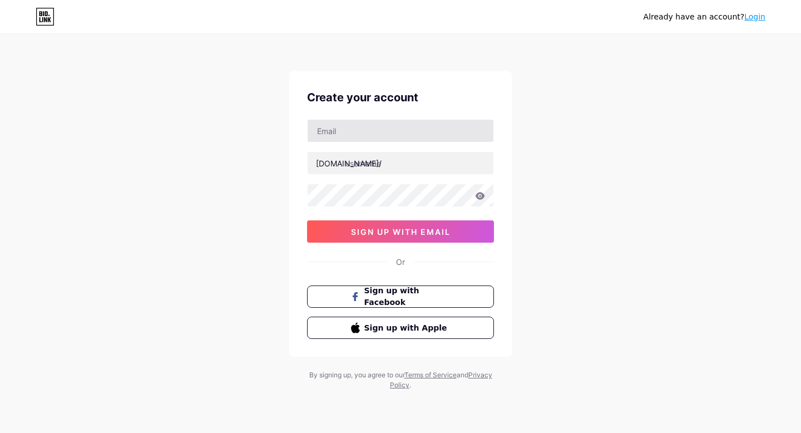 The height and width of the screenshot is (433, 801). What do you see at coordinates (400, 380) in the screenshot?
I see `div: By signing up, you agree to our and .` at bounding box center [400, 380].